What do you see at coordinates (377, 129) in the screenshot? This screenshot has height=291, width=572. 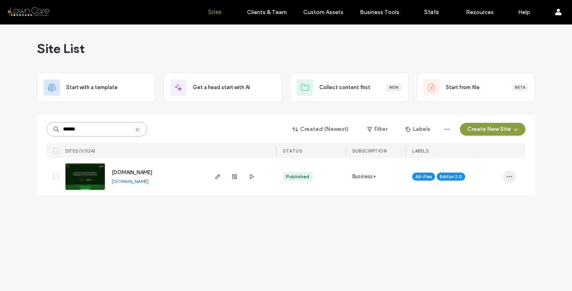 I see `button: Filter` at bounding box center [377, 129].